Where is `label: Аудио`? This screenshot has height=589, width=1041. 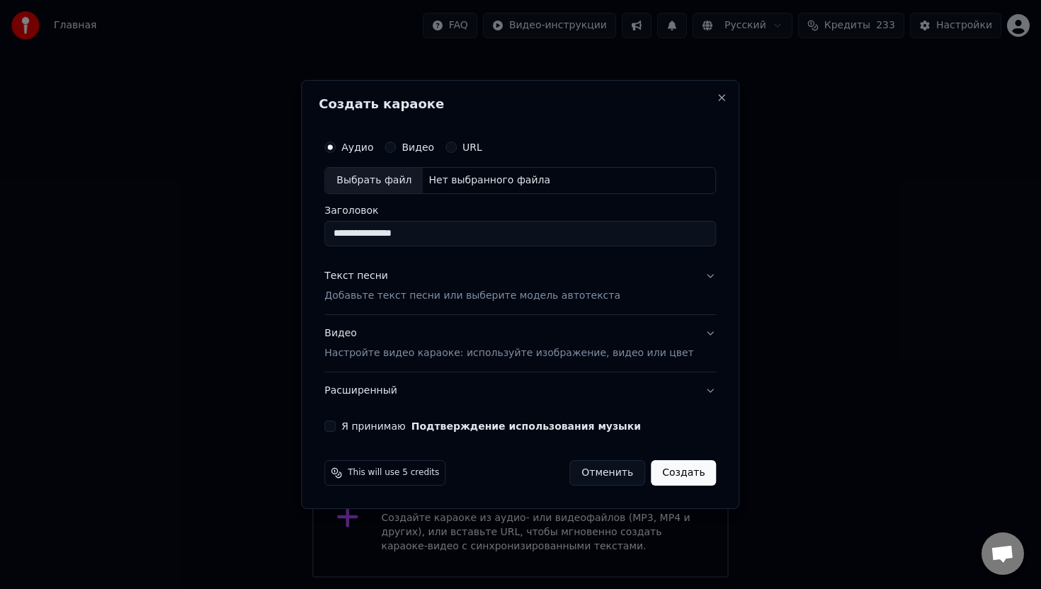 label: Аудио is located at coordinates (357, 147).